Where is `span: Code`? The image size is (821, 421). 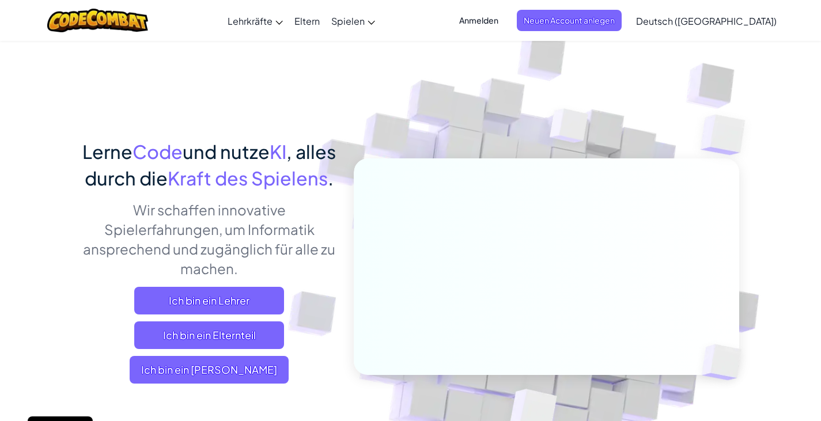 span: Code is located at coordinates (157, 152).